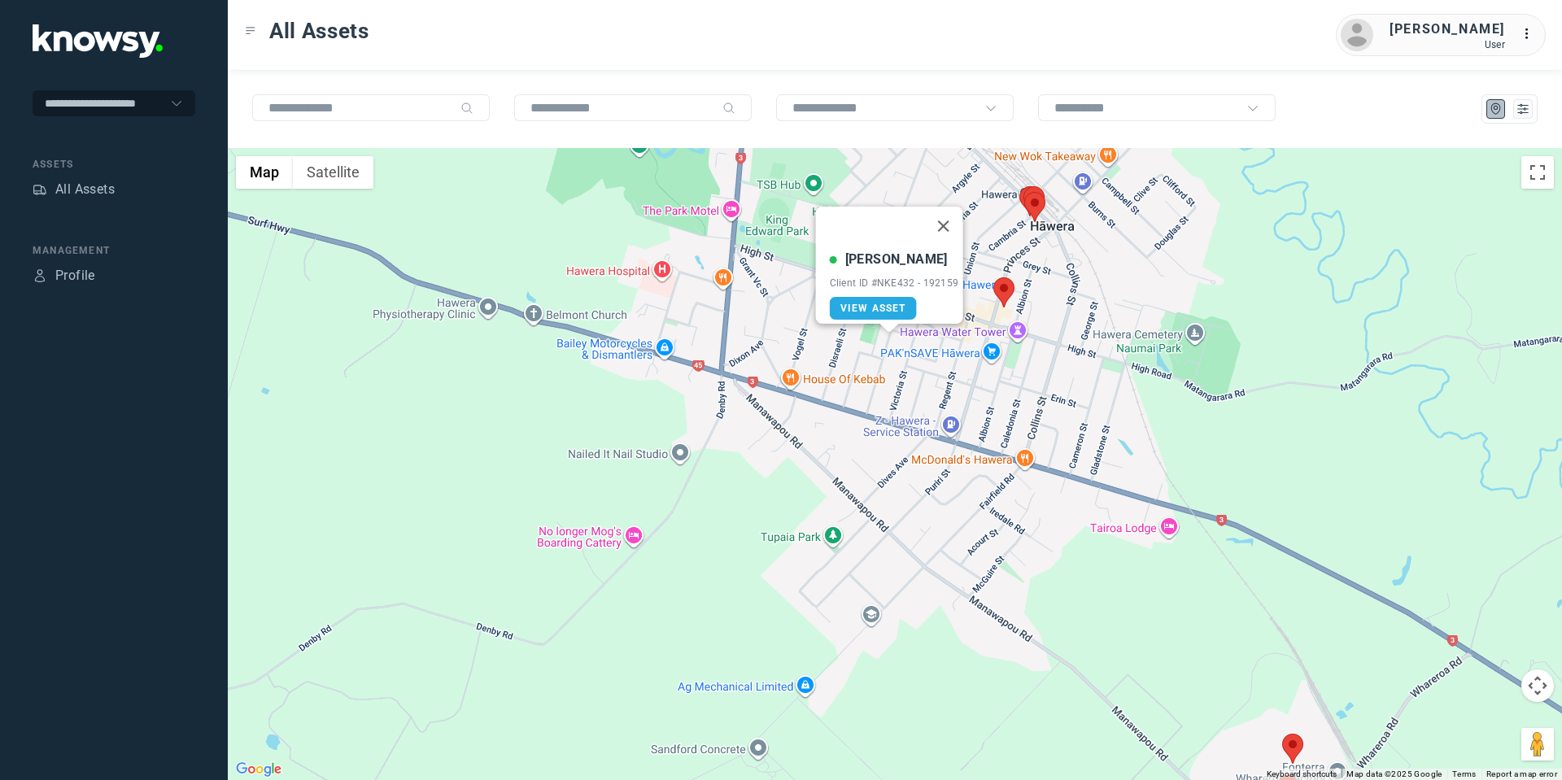 This screenshot has height=780, width=1562. I want to click on button: Map camera controls, so click(1538, 686).